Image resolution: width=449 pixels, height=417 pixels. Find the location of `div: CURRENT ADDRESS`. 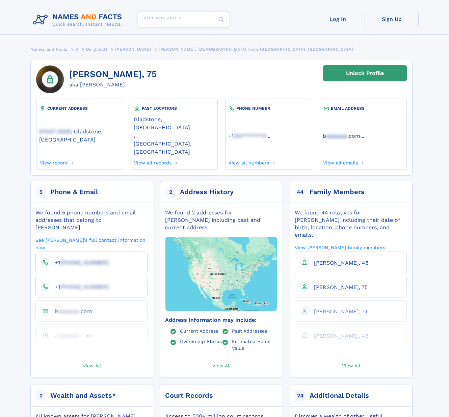

div: CURRENT ADDRESS is located at coordinates (80, 108).